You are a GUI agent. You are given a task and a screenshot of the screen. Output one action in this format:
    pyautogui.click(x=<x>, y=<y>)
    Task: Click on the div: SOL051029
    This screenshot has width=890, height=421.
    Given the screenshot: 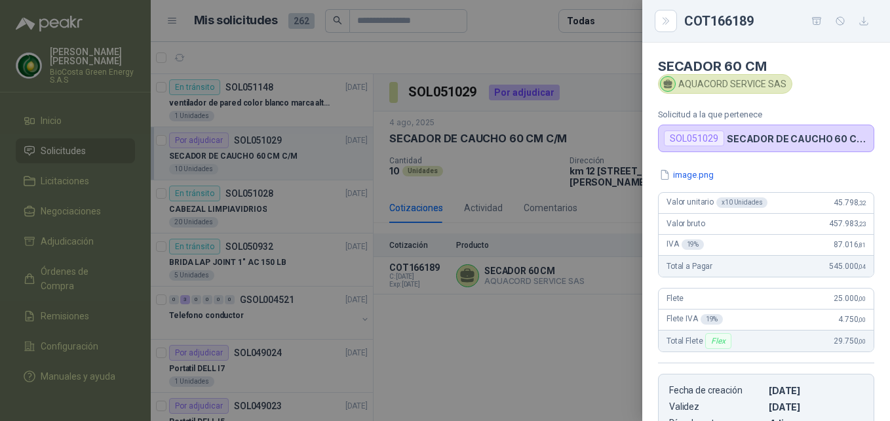 What is the action you would take?
    pyautogui.click(x=694, y=138)
    